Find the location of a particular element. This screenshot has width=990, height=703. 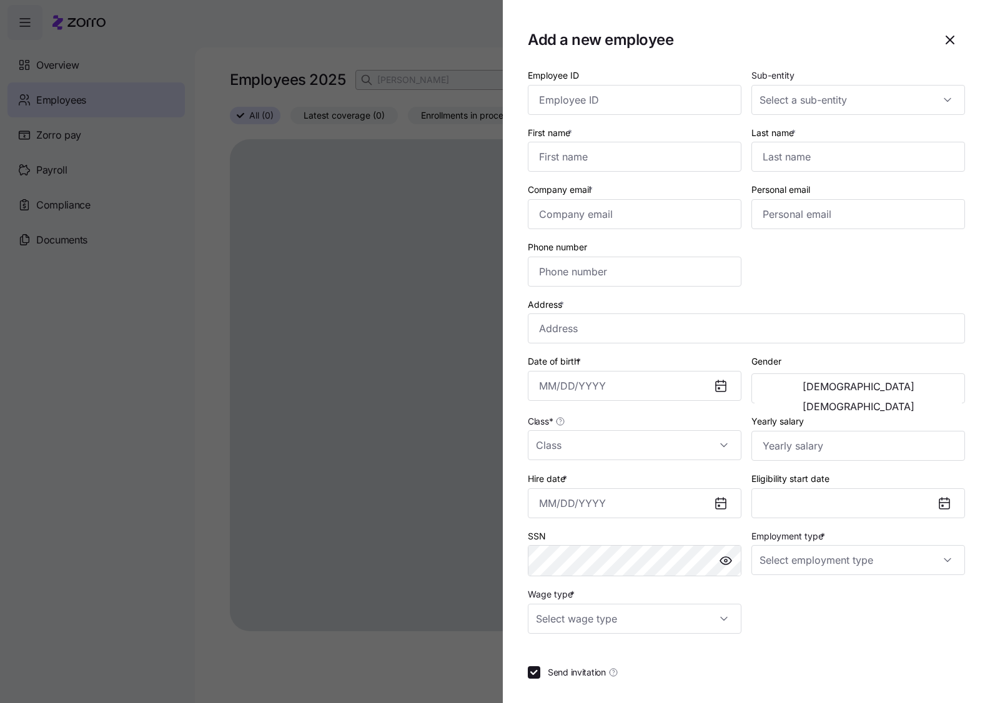

input: Class is located at coordinates (634, 445).